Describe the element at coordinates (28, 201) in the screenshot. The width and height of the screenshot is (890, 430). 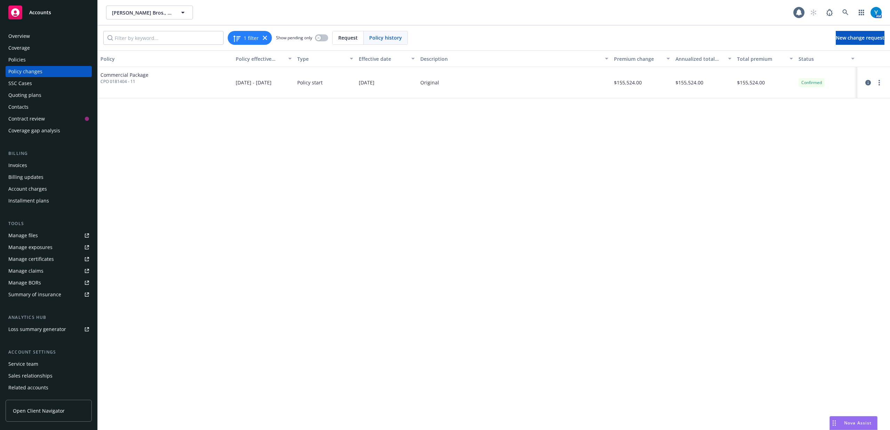
I see `div: Installment plans` at that location.